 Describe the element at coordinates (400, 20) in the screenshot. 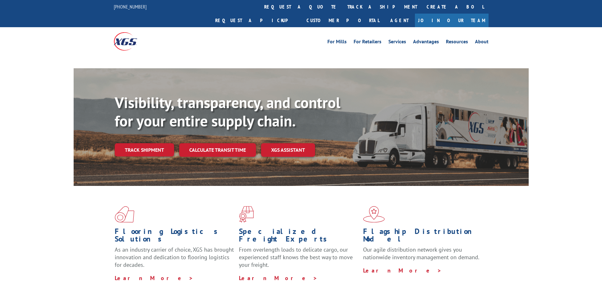

I see `a: Agent` at that location.